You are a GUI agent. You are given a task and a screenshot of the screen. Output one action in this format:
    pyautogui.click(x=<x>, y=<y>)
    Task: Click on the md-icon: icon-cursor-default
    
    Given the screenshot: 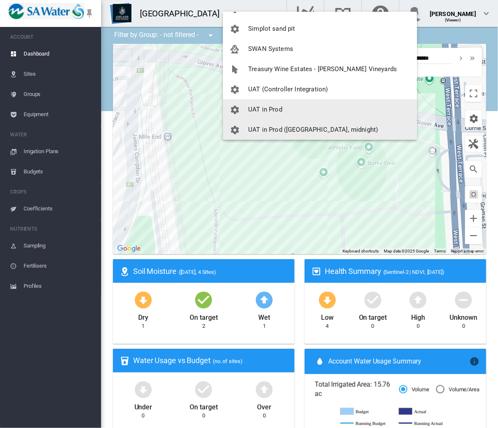 What is the action you would take?
    pyautogui.click(x=235, y=69)
    